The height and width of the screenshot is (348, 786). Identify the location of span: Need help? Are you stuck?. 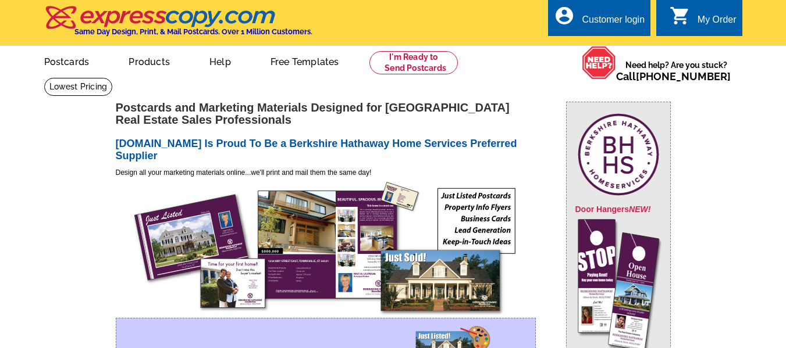
(676, 71).